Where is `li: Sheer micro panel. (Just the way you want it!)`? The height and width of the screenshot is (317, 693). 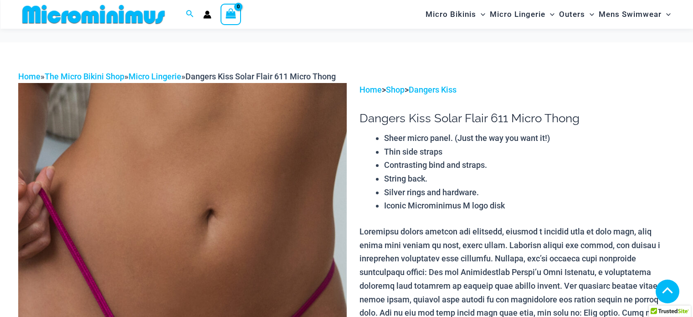 li: Sheer micro panel. (Just the way you want it!) is located at coordinates (530, 138).